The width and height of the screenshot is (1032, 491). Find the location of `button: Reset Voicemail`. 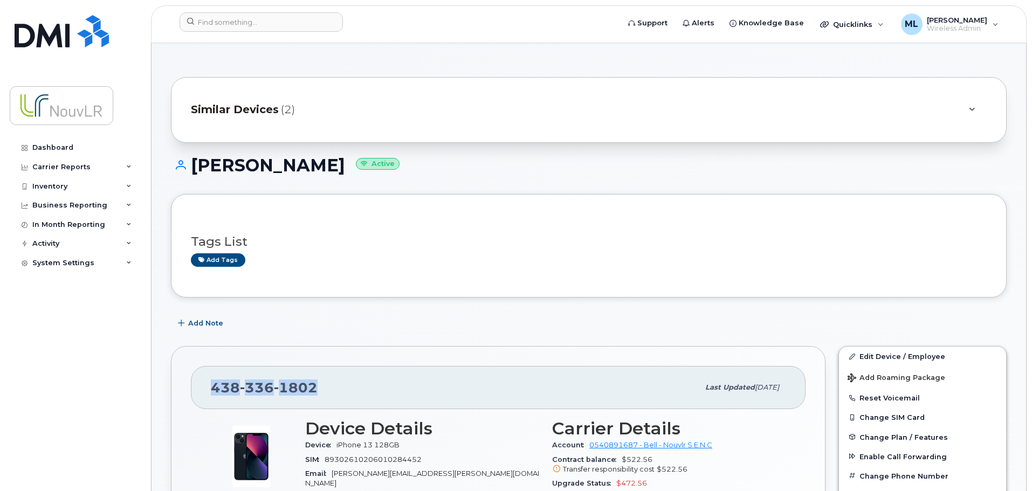

button: Reset Voicemail is located at coordinates (922, 398).